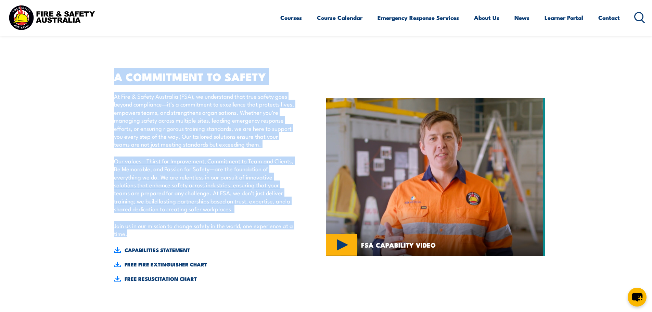  Describe the element at coordinates (340, 17) in the screenshot. I see `a: Course Calendar` at that location.